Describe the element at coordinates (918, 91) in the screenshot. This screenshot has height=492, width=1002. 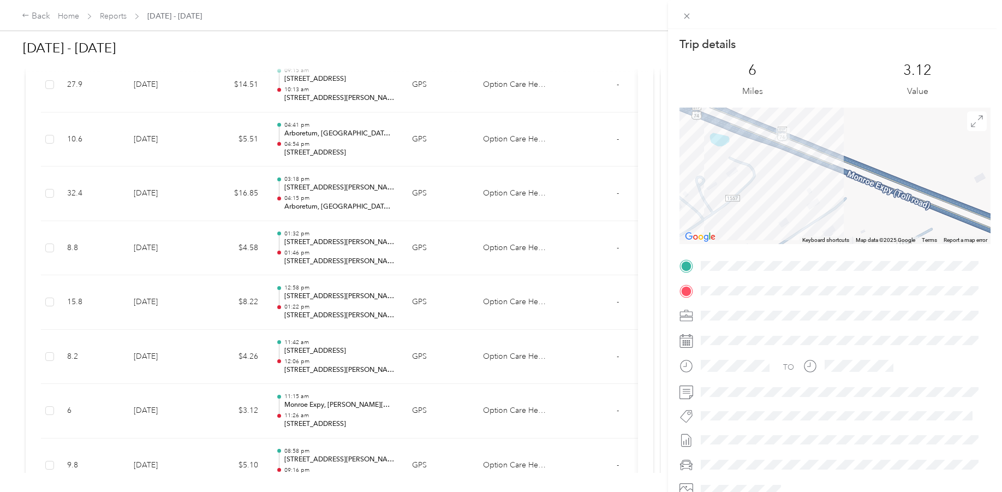
I see `p: Value` at that location.